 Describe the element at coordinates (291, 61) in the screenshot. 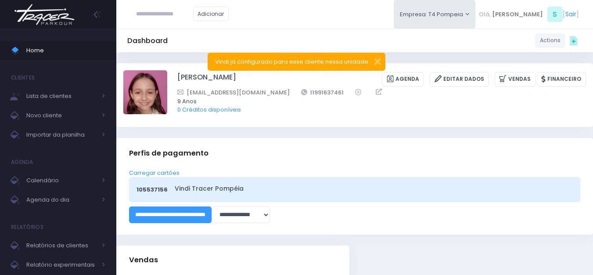

I see `span: Vindi já configurado para esse cliente nessa unidade` at that location.